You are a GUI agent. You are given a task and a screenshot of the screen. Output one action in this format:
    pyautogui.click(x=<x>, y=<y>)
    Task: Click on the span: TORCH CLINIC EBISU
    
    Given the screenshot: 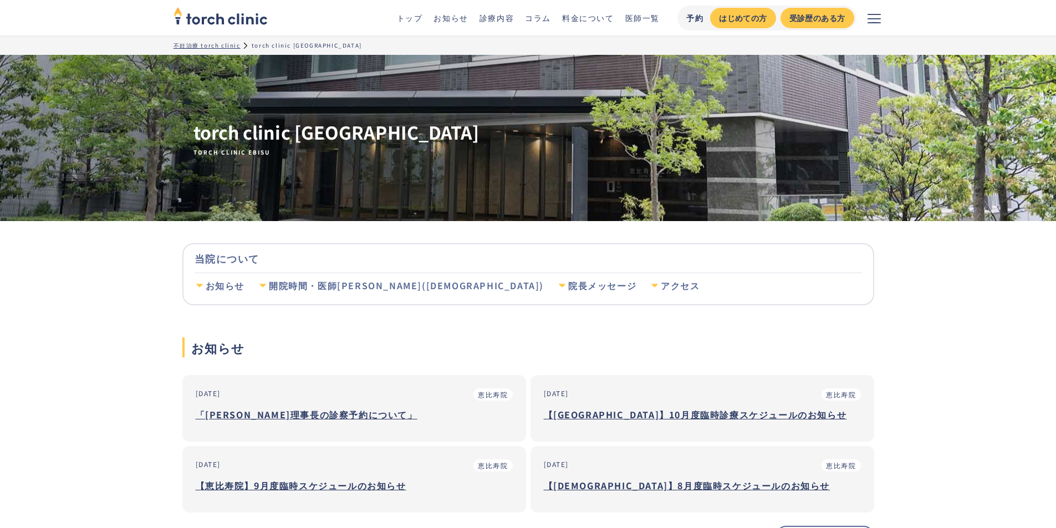 What is the action you would take?
    pyautogui.click(x=337, y=152)
    